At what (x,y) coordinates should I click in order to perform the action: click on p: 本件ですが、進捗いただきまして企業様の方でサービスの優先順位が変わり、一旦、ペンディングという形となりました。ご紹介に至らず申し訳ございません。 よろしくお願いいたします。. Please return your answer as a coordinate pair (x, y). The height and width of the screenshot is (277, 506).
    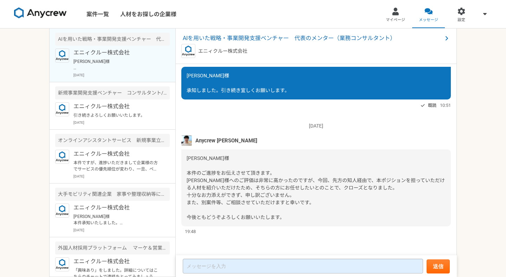
    Looking at the image, I should click on (117, 166).